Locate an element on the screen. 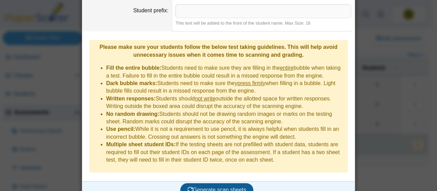 This screenshot has height=191, width=437. b: No random drawing: is located at coordinates (133, 114).